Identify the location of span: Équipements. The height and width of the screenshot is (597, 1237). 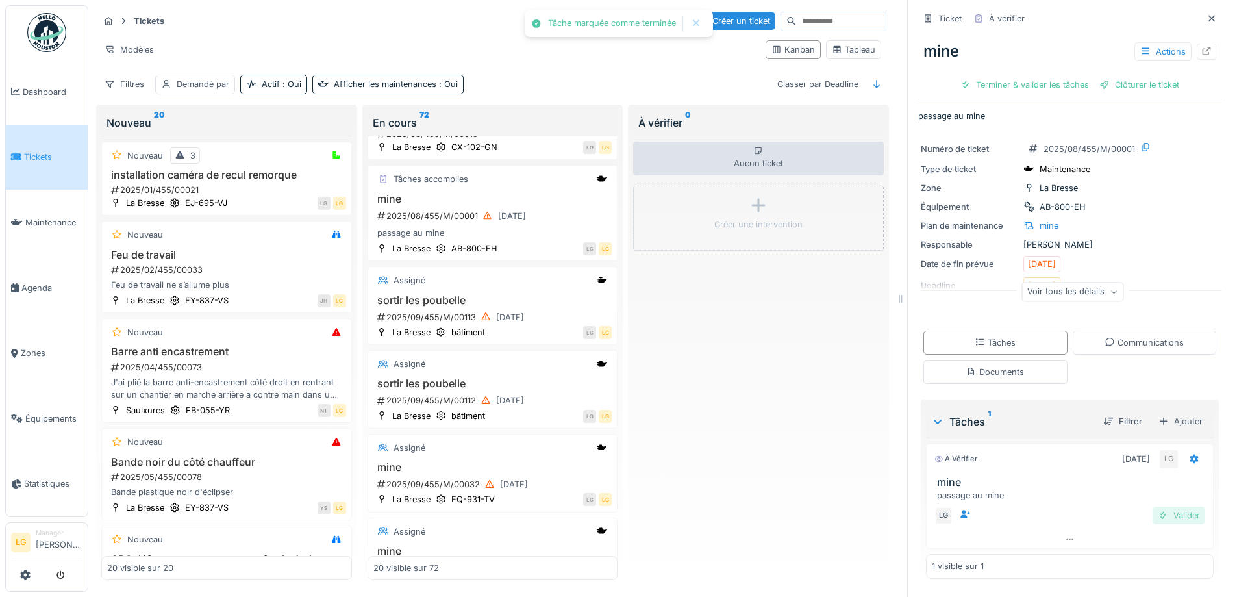
(54, 418).